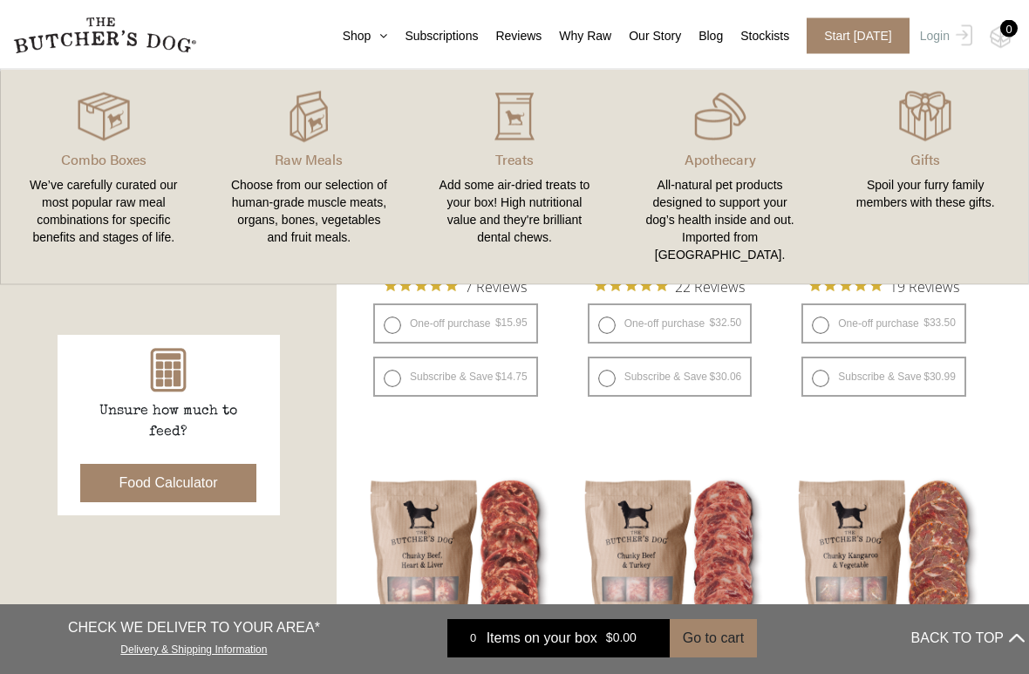  Describe the element at coordinates (756, 36) in the screenshot. I see `a: Stockists` at that location.